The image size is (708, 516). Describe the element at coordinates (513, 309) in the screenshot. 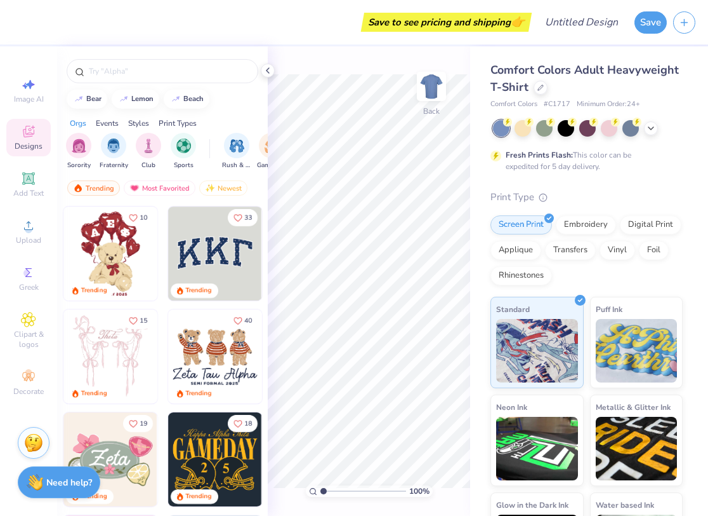

I see `span: Standard` at that location.